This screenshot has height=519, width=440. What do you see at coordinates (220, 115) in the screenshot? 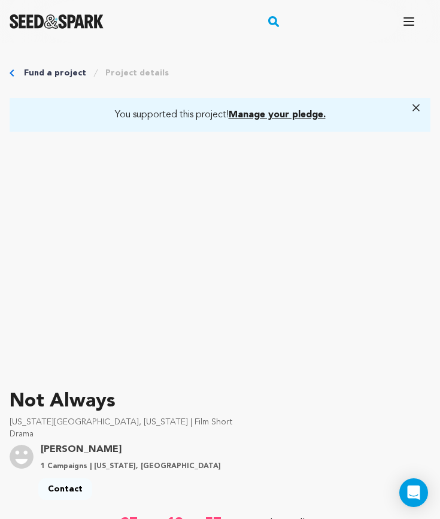
I see `a: You supported this project!Manage your pledge.` at bounding box center [220, 115].